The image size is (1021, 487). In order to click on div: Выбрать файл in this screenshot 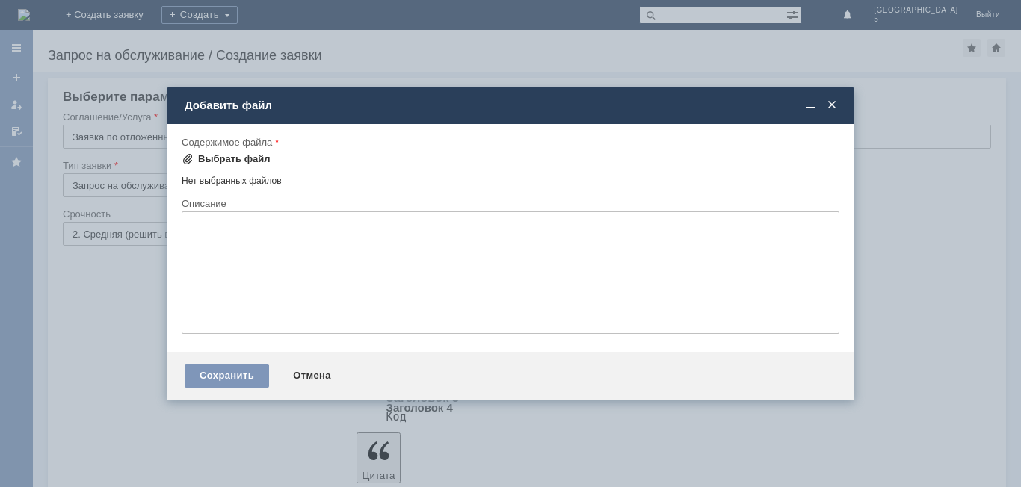, I will do `click(234, 159)`.